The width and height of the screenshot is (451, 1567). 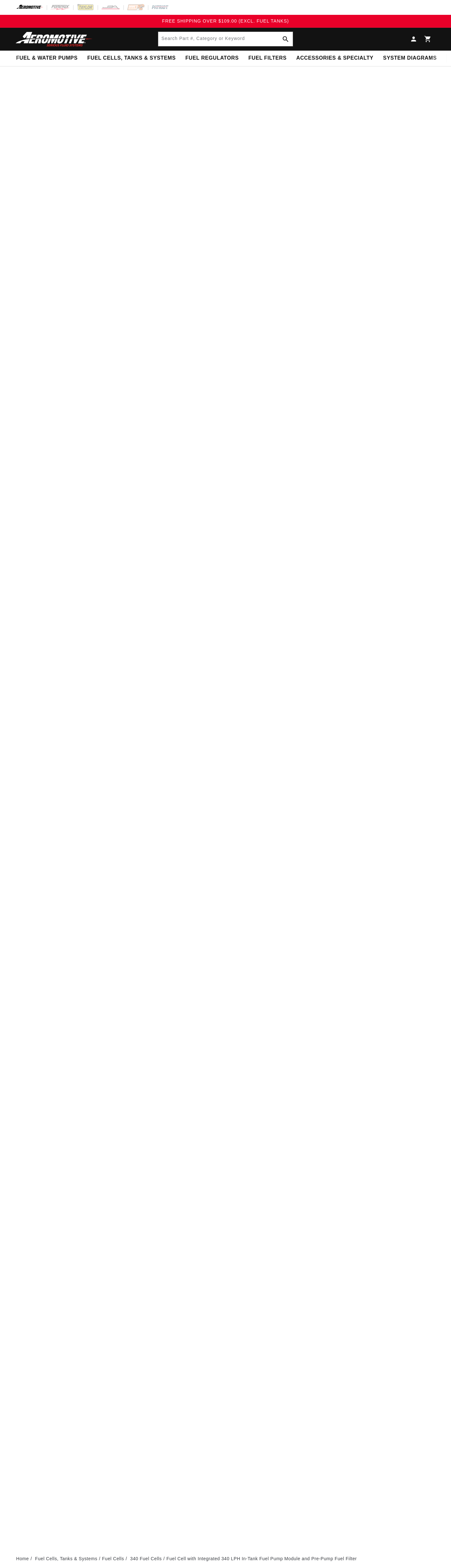 I want to click on button: Search Part #, Category or Keyword, so click(x=286, y=39).